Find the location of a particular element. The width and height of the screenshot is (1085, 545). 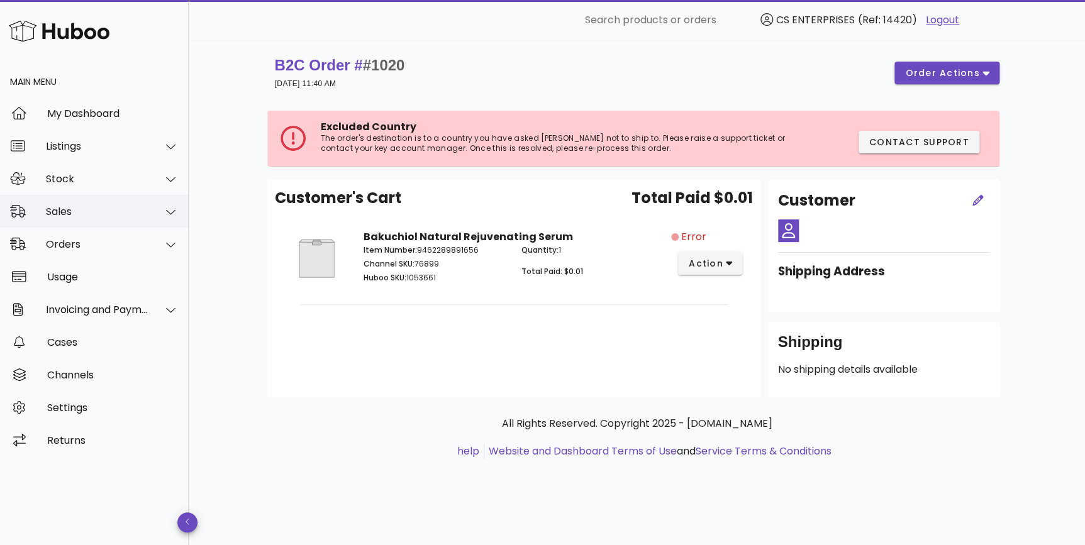

div: Invoicing and Payments is located at coordinates (97, 309).